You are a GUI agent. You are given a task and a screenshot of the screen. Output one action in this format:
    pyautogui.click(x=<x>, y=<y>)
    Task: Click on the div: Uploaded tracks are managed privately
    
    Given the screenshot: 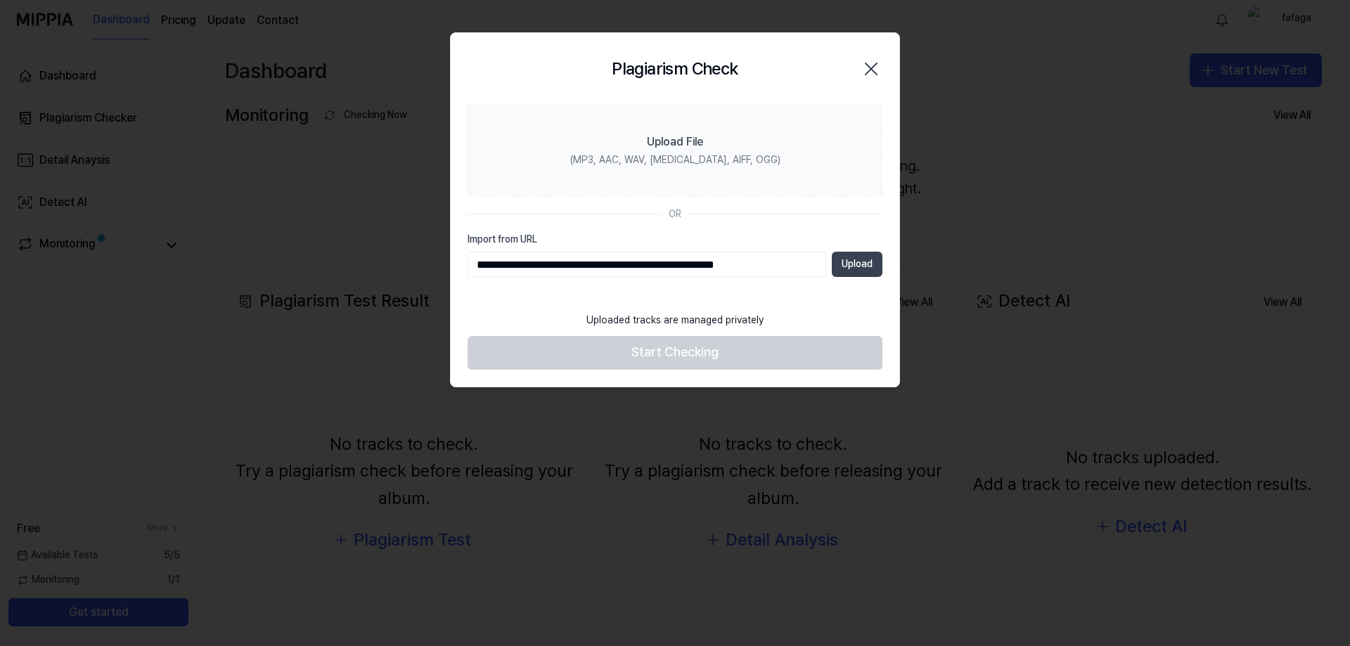 What is the action you would take?
    pyautogui.click(x=675, y=321)
    